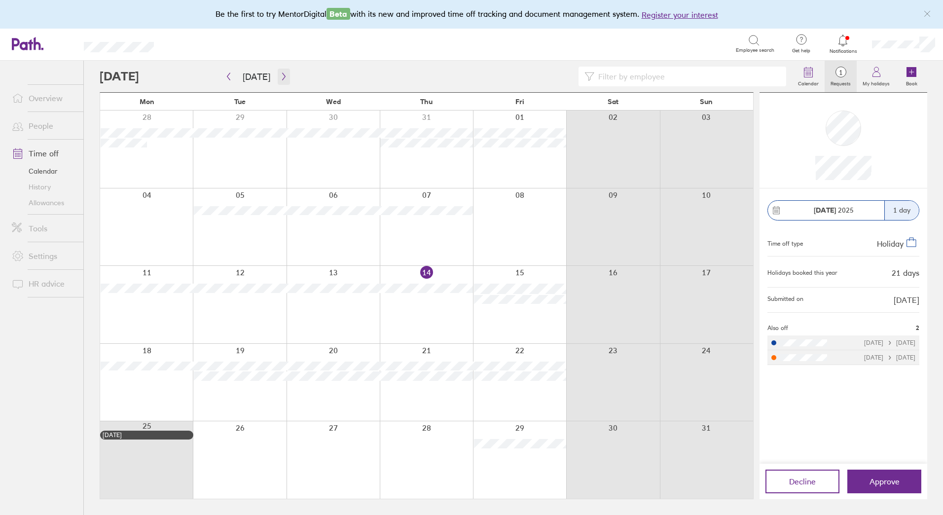 Image resolution: width=943 pixels, height=515 pixels. What do you see at coordinates (43, 187) in the screenshot?
I see `a: History` at bounding box center [43, 187].